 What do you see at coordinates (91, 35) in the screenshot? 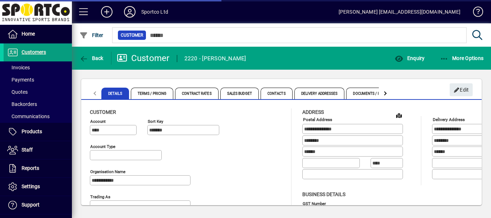
I see `span: Filter` at bounding box center [91, 35].